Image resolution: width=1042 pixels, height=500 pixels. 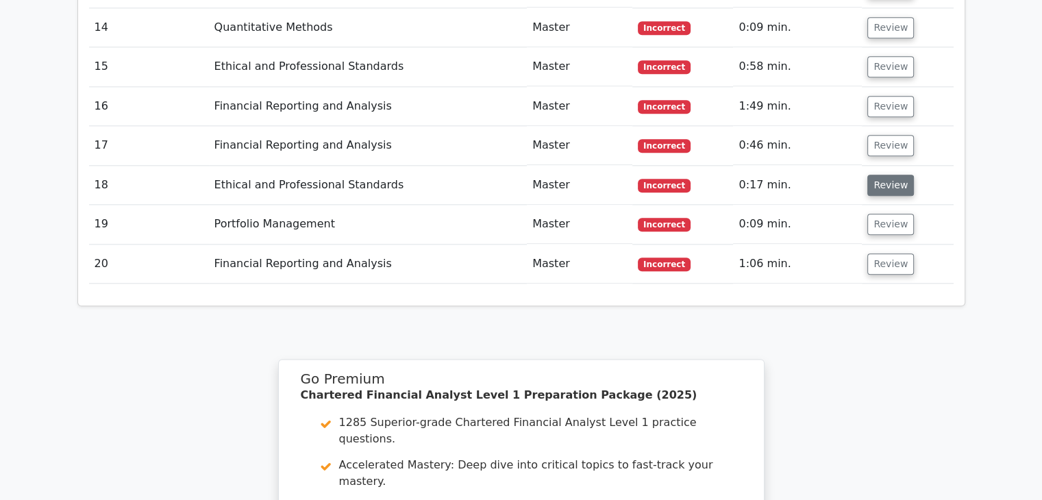 I want to click on td: 0:58 min., so click(x=797, y=66).